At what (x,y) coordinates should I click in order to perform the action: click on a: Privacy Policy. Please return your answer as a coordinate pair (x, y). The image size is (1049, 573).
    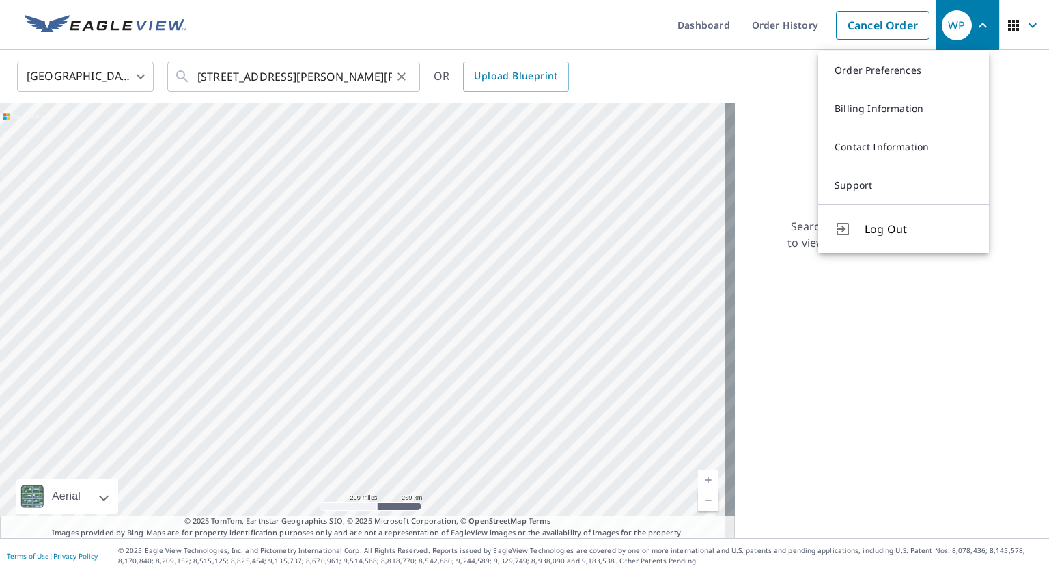
    Looking at the image, I should click on (75, 555).